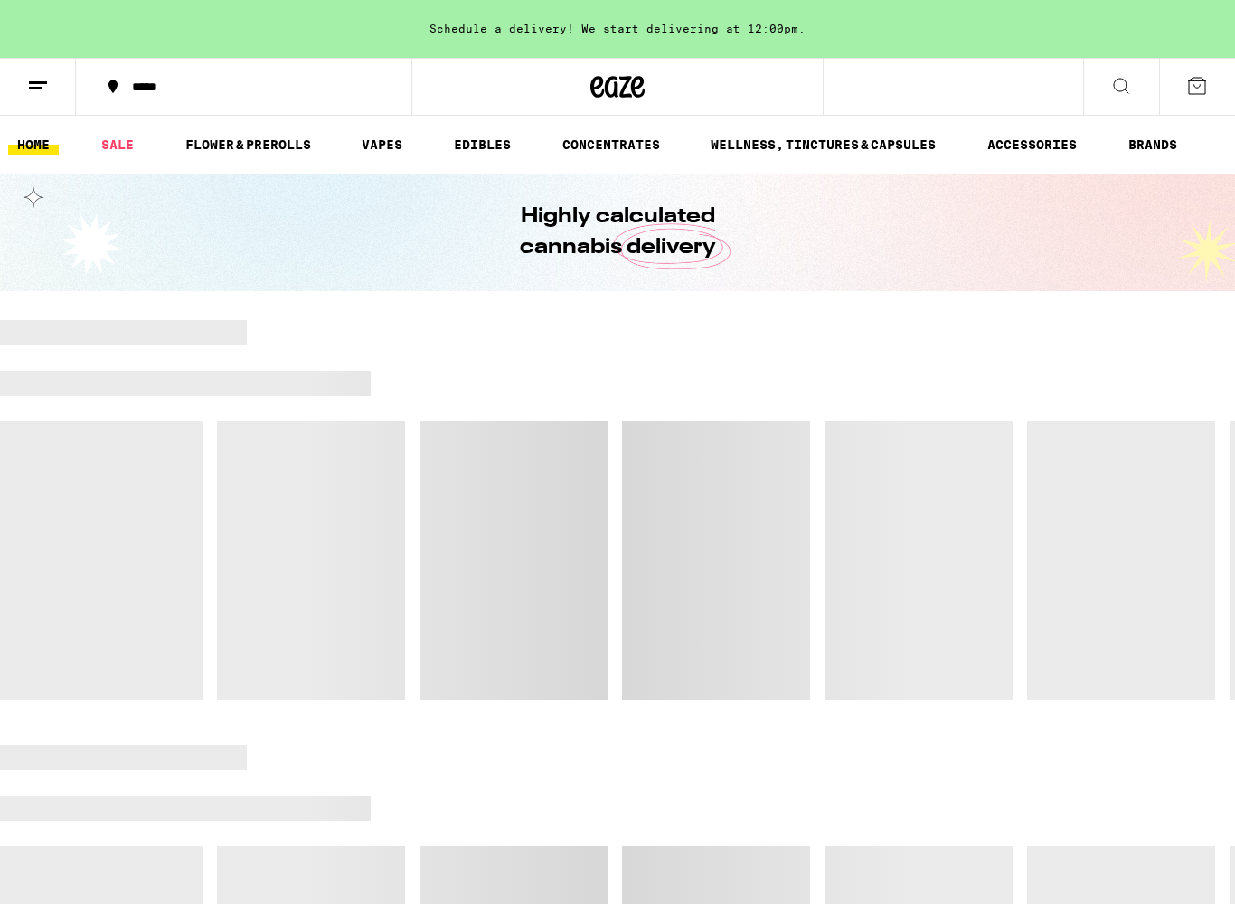 The width and height of the screenshot is (1235, 904). What do you see at coordinates (382, 145) in the screenshot?
I see `a: VAPES` at bounding box center [382, 145].